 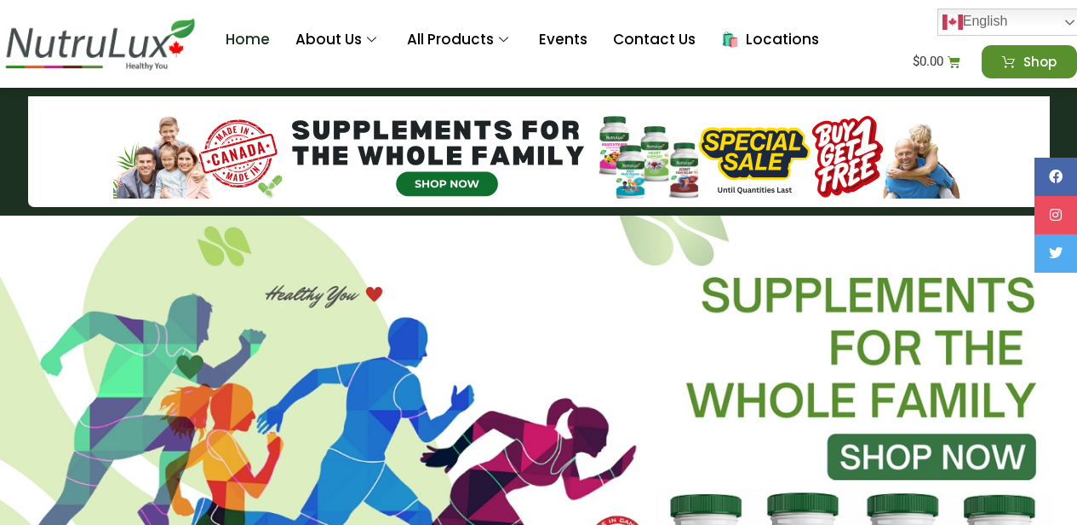 What do you see at coordinates (928, 61) in the screenshot?
I see `bdi: 0.00` at bounding box center [928, 61].